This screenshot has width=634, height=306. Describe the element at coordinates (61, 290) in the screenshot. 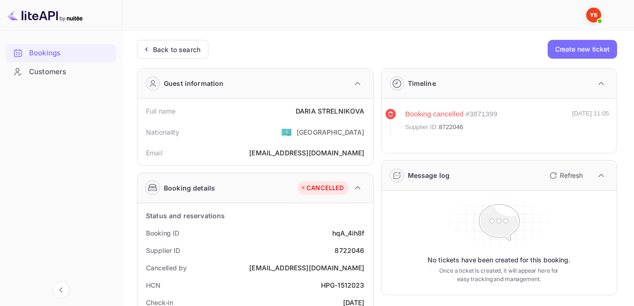

I see `button: Collapse navigation` at that location.